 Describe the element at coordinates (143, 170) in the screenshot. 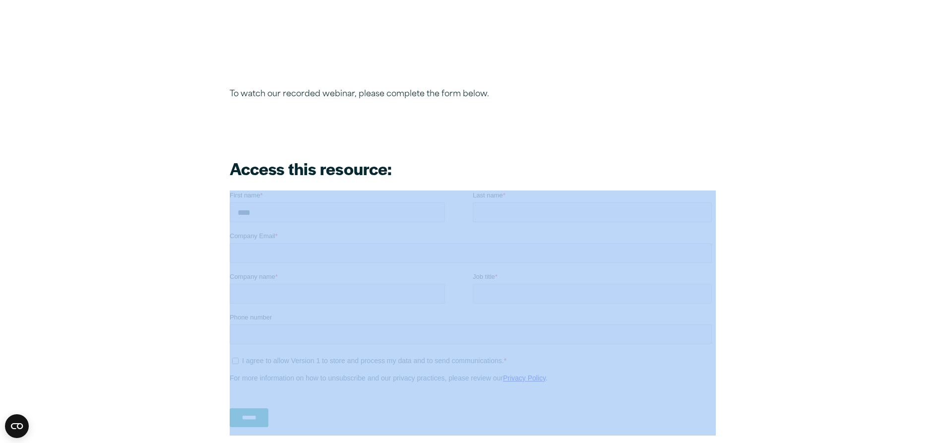

I see `p: I agree to allow Version 1 to store and process my data and to send communications.` at that location.